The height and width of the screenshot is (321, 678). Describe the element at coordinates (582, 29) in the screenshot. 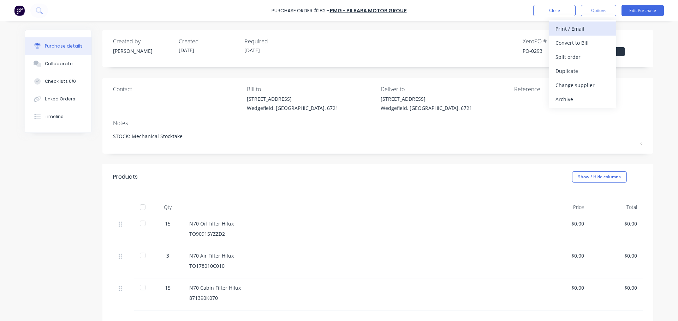

I see `div: Print / Email` at that location.